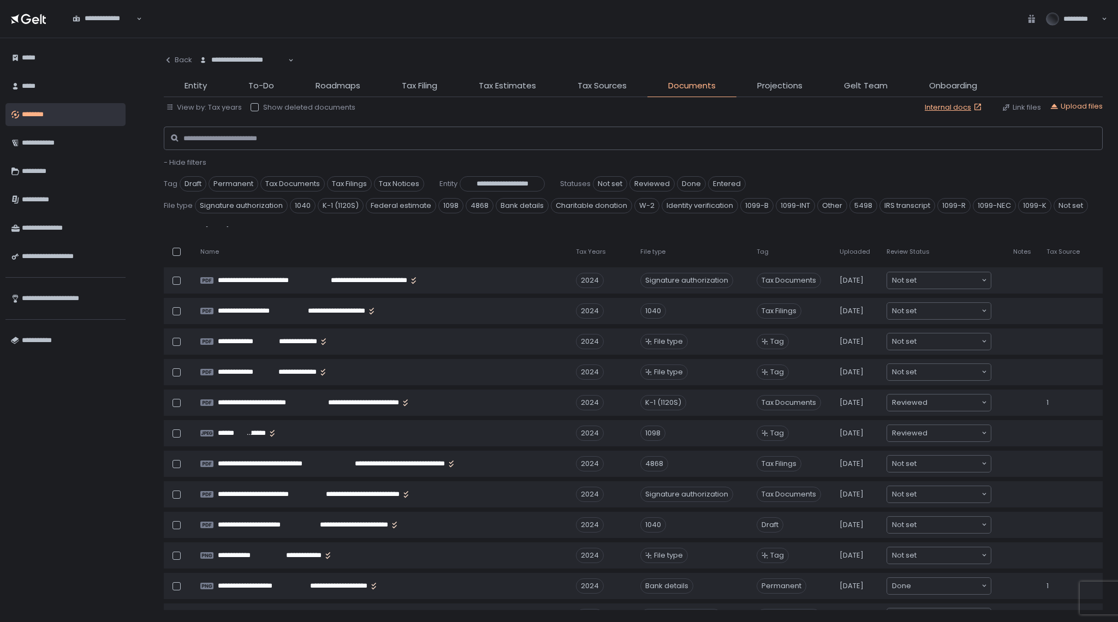  I want to click on span: Charitable donation, so click(591, 206).